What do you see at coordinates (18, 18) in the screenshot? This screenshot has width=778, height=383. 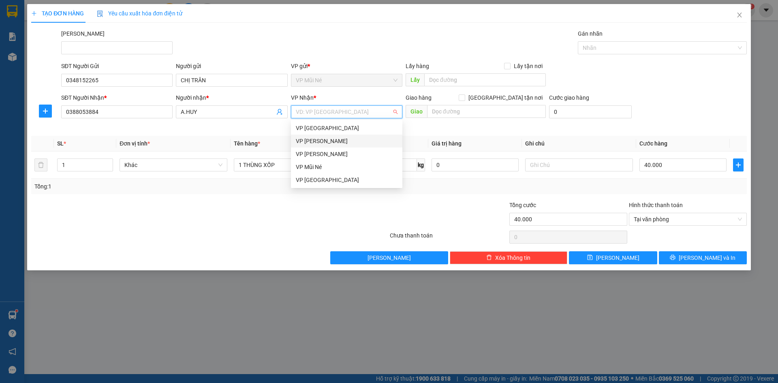 I see `img: logo.jpg` at bounding box center [18, 18].